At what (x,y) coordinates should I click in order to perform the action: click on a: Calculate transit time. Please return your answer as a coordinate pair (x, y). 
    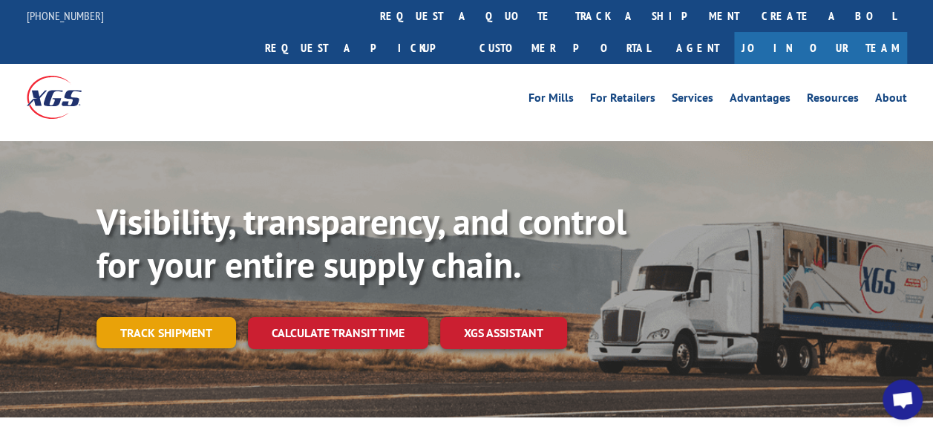
    Looking at the image, I should click on (338, 333).